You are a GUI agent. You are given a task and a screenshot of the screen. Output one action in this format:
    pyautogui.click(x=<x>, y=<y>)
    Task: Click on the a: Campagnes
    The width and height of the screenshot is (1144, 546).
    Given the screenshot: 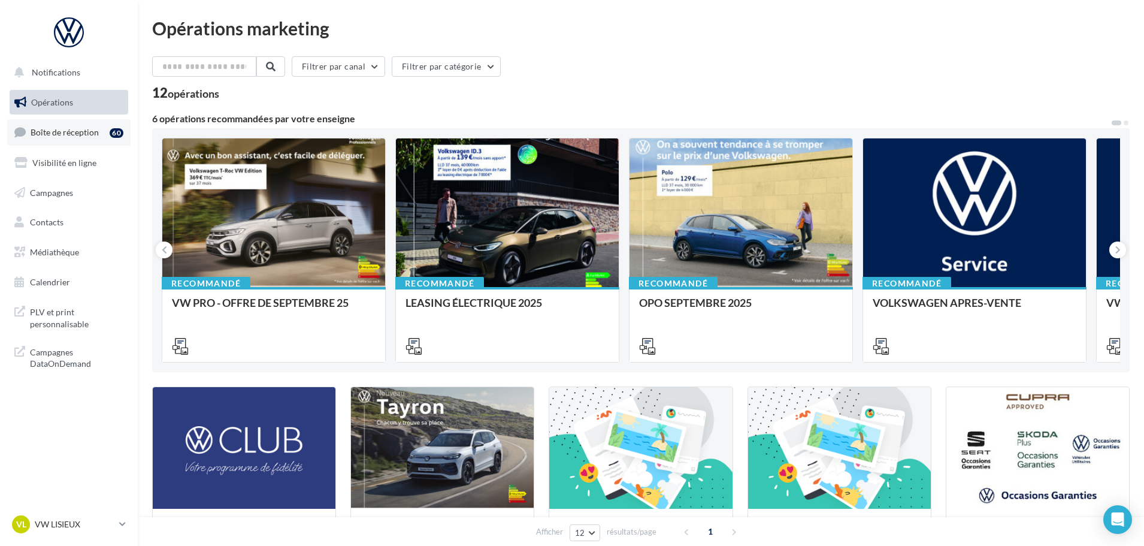 What is the action you would take?
    pyautogui.click(x=69, y=193)
    